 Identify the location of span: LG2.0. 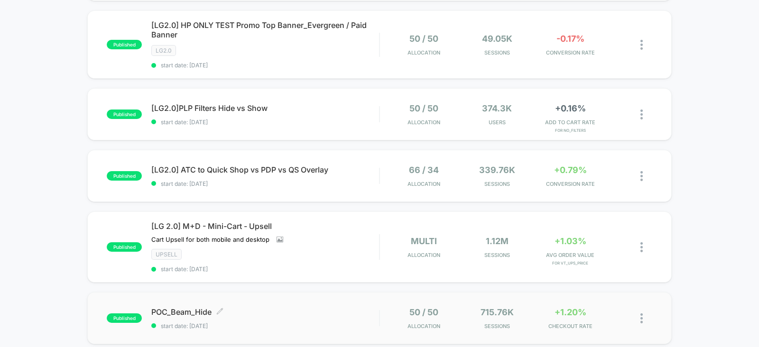
(164, 50).